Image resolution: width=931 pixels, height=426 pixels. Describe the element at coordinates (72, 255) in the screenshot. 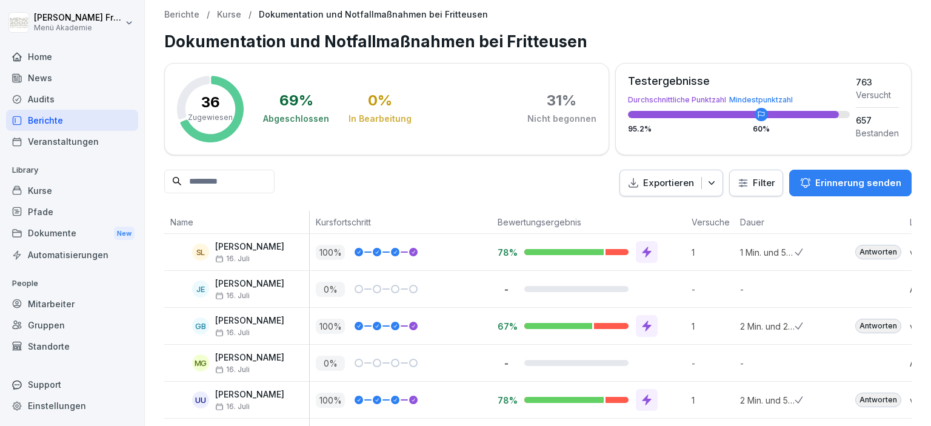

I see `a: Automatisierungen` at that location.